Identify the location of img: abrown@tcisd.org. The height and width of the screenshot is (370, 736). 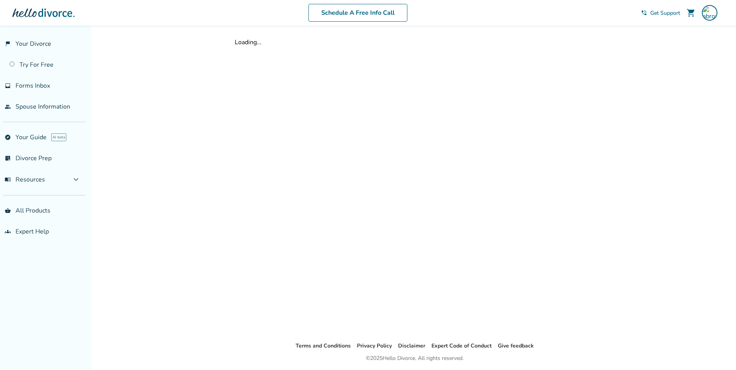
(710, 13).